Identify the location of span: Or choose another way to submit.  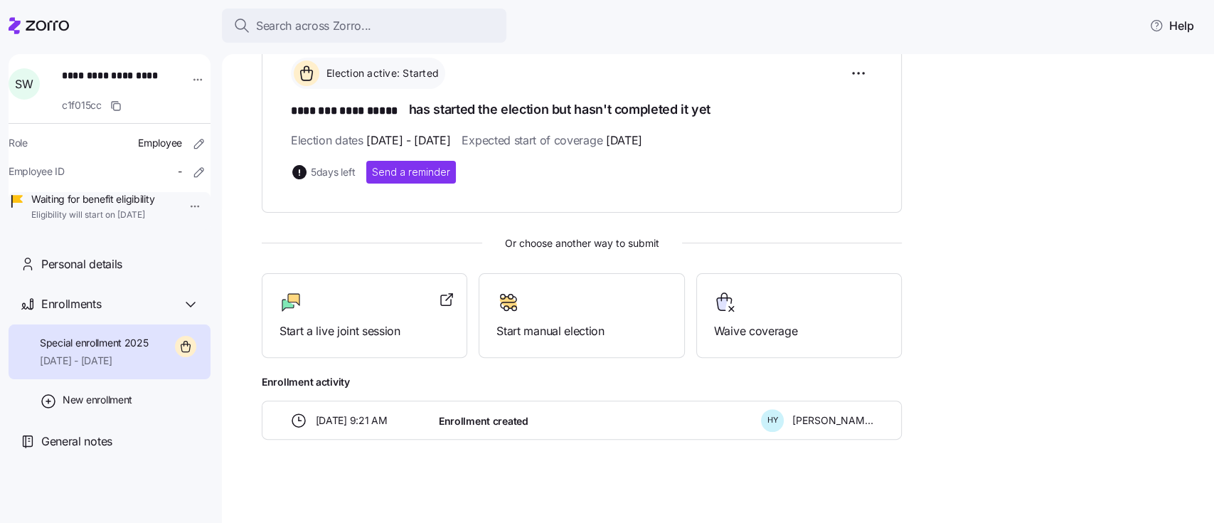
(582, 243).